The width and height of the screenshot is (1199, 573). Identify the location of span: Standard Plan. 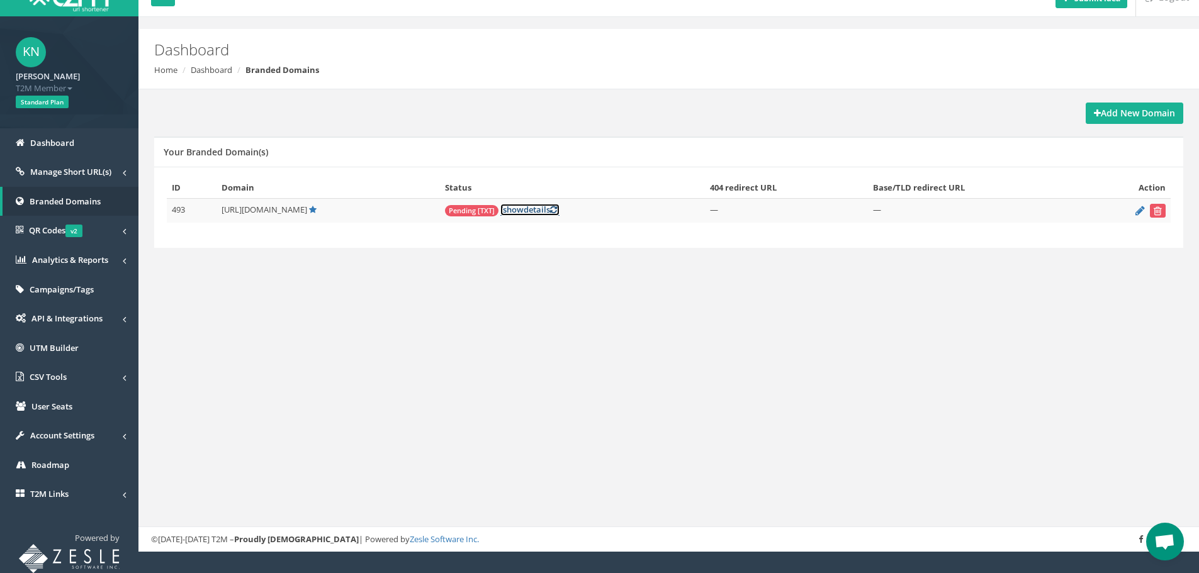
(42, 102).